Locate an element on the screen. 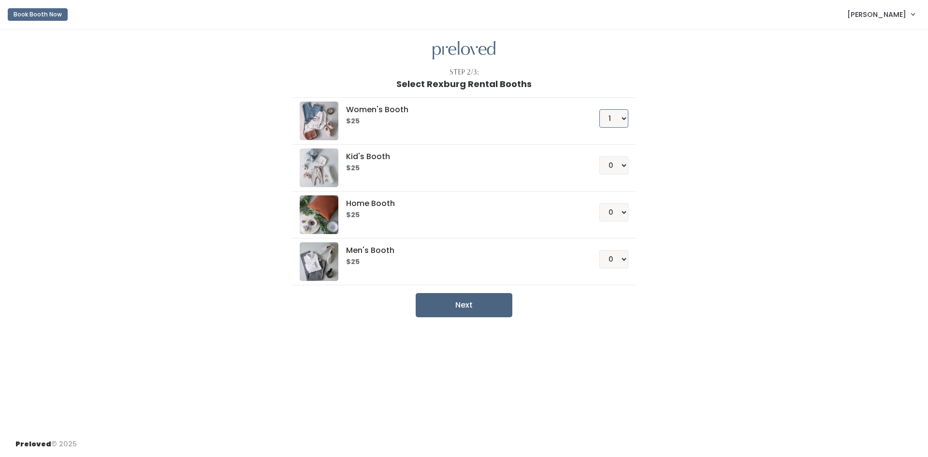 The image size is (928, 457). span: Preloved is located at coordinates (33, 443).